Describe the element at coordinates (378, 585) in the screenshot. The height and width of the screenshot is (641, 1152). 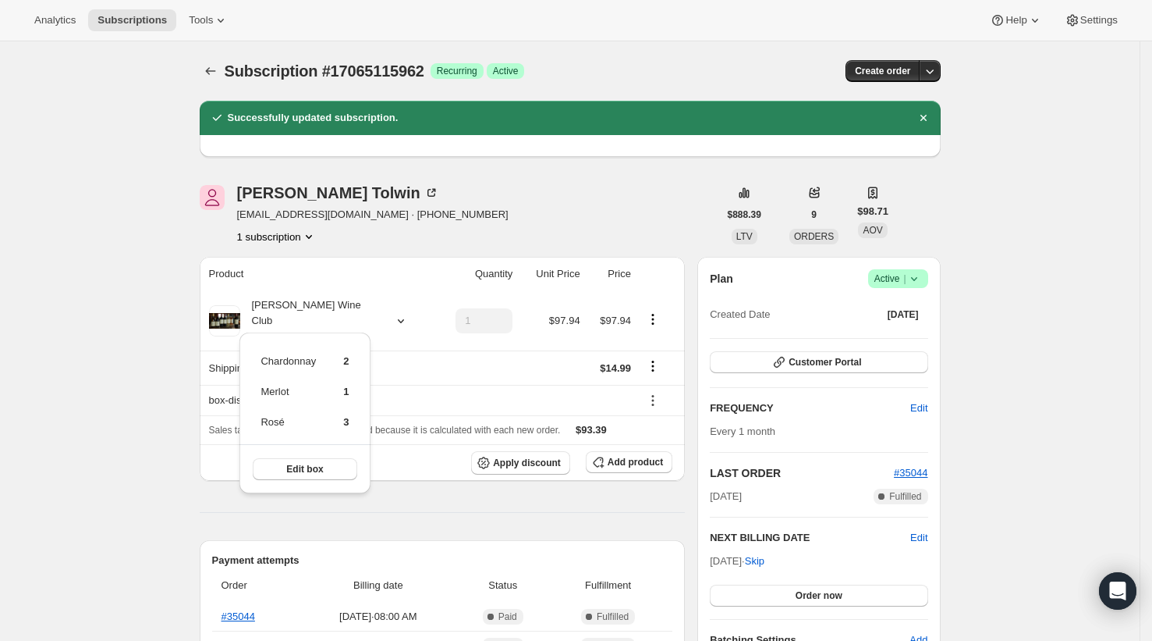
I see `span: Billing date` at that location.